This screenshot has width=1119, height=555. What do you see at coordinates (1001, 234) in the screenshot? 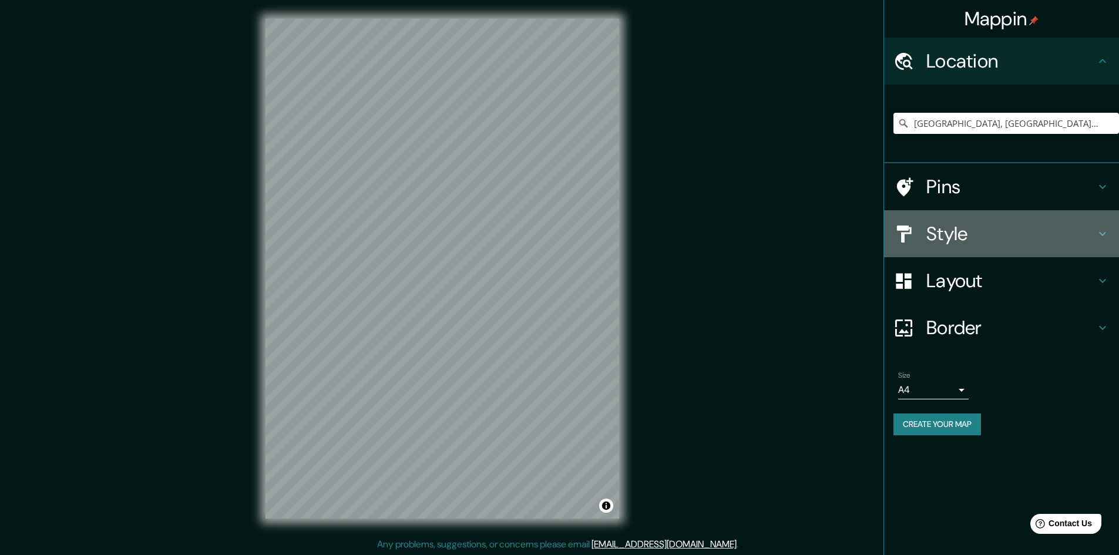
I see `div: Style` at bounding box center [1001, 234].